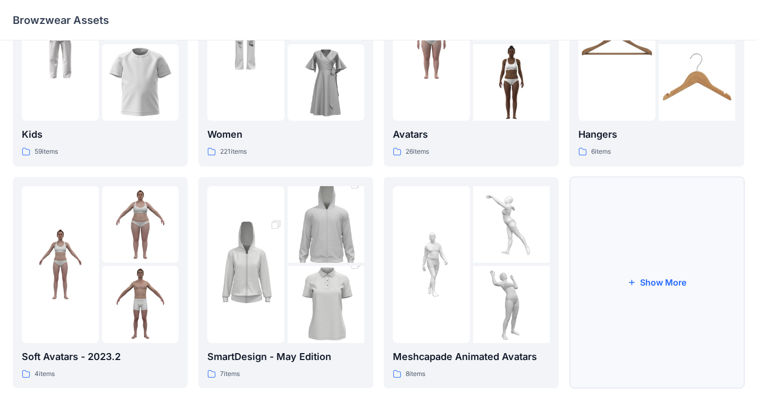 This screenshot has height=418, width=757. What do you see at coordinates (657, 283) in the screenshot?
I see `button: Show More` at bounding box center [657, 283].